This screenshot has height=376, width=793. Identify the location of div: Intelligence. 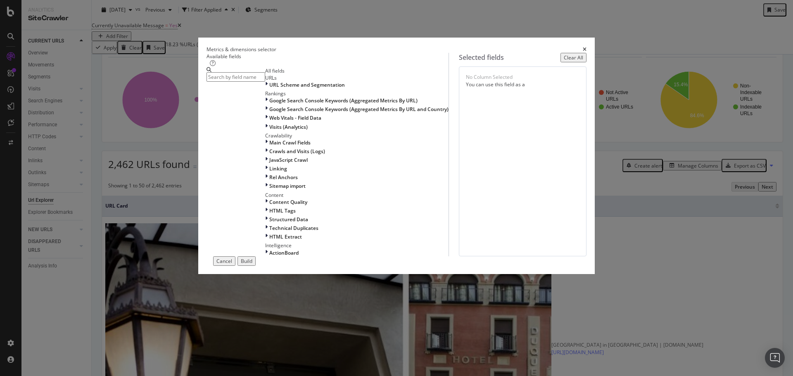
(357, 245).